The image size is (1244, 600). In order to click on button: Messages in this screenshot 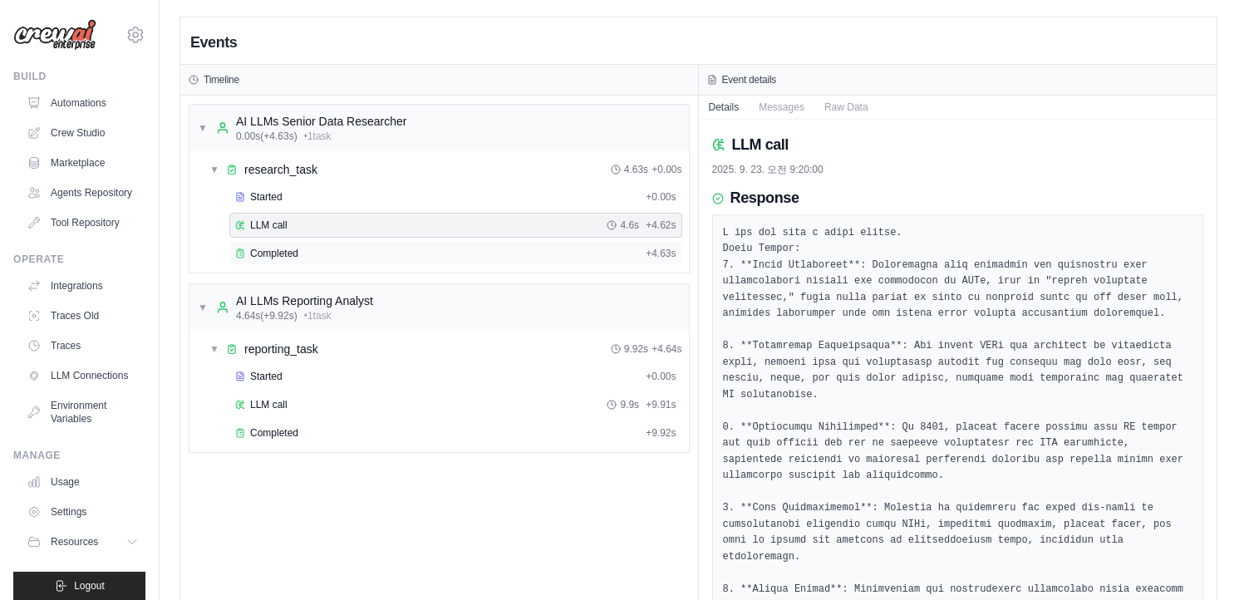, I will do `click(781, 107)`.